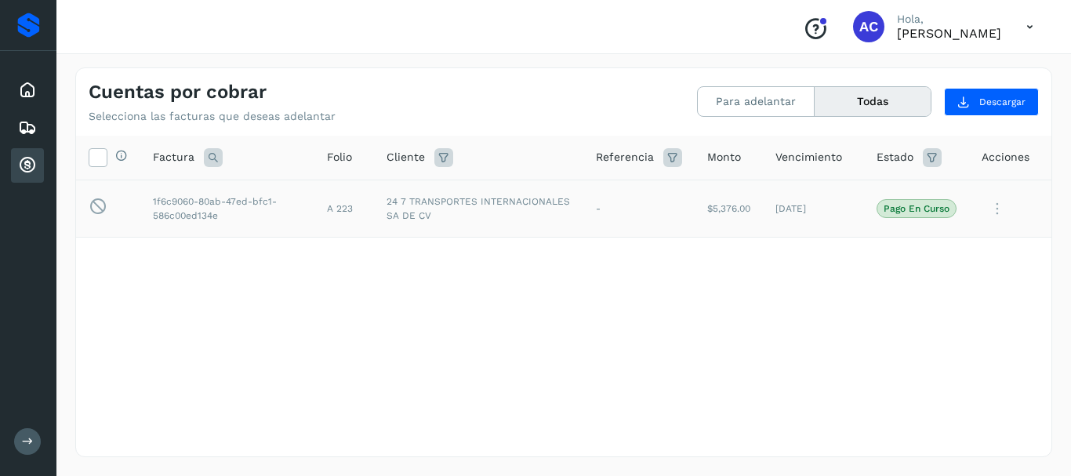 This screenshot has height=476, width=1071. I want to click on span: Folio, so click(340, 157).